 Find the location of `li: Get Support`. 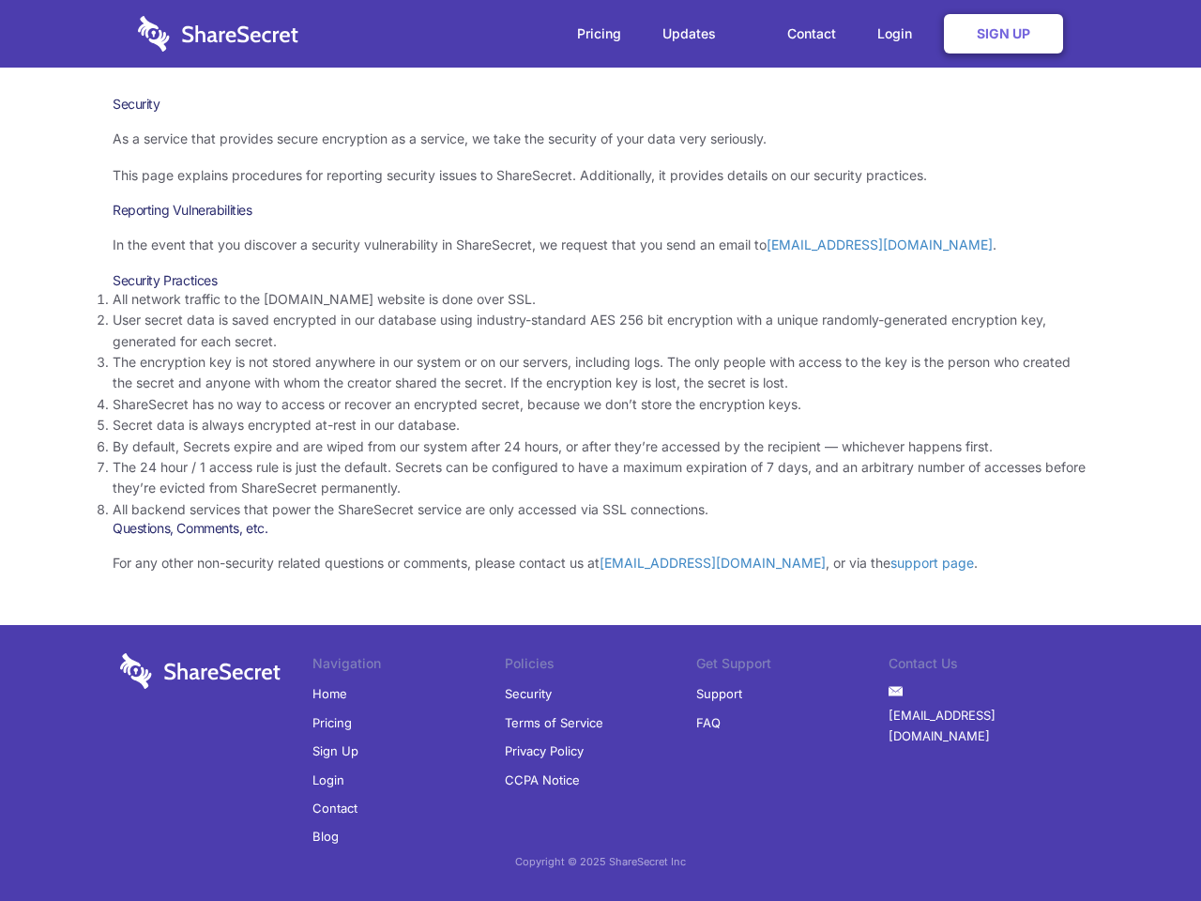

li: Get Support is located at coordinates (792, 666).